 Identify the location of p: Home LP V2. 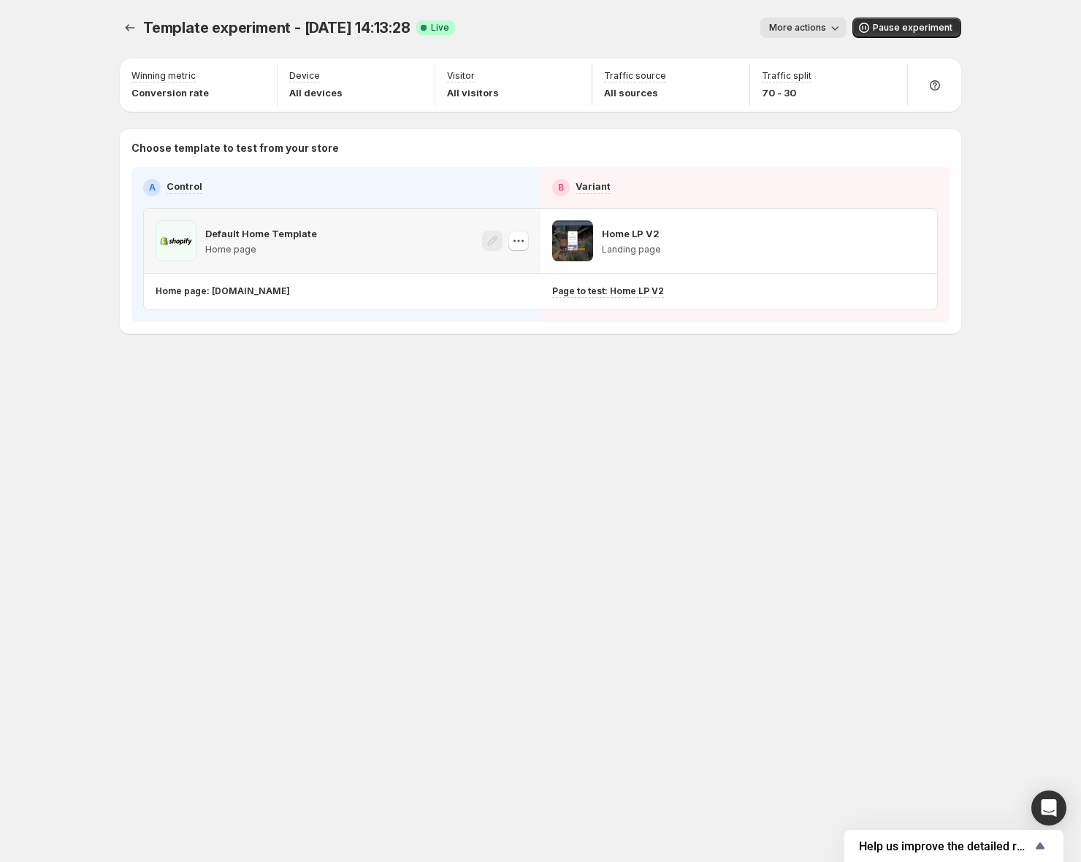
(630, 234).